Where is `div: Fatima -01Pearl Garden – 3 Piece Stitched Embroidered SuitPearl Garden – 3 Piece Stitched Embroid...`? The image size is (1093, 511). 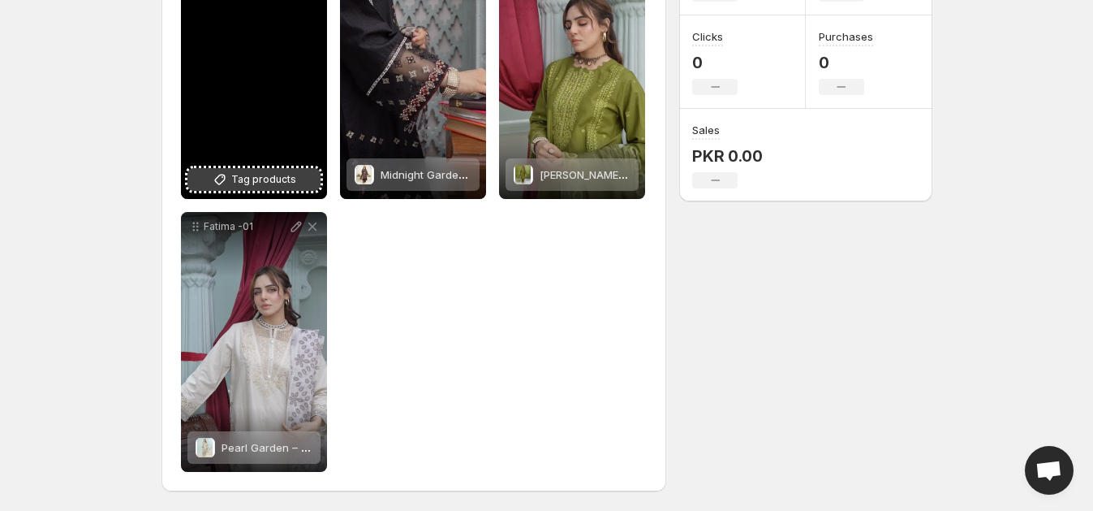
div: Fatima -01Pearl Garden – 3 Piece Stitched Embroidered SuitPearl Garden – 3 Piece Stitched Embroid... is located at coordinates (254, 342).